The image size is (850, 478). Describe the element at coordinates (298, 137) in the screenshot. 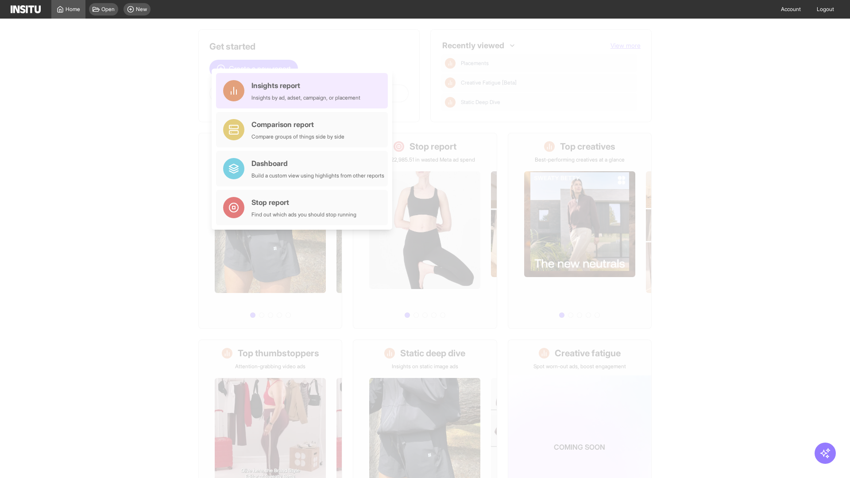

I see `div: Compare groups of things side by side` at that location.